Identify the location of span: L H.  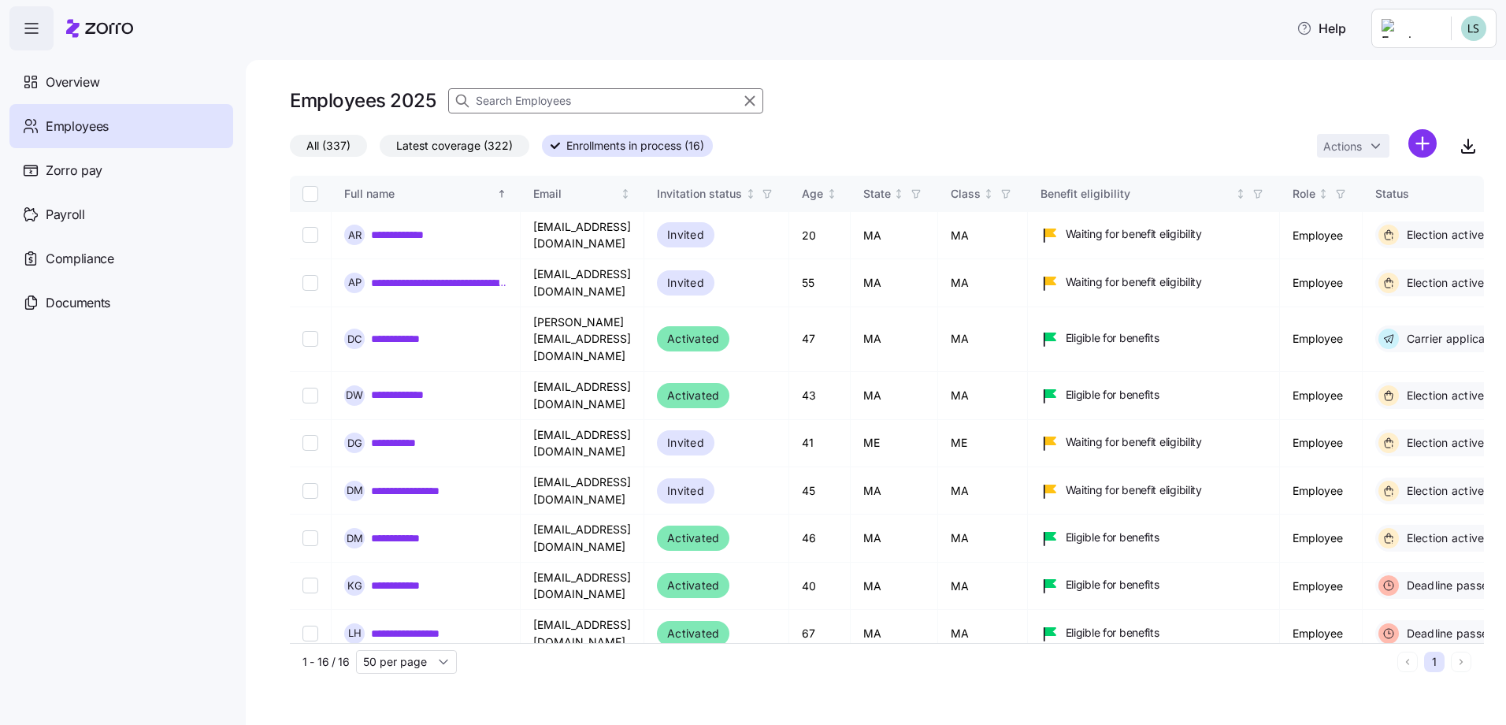
(354, 632).